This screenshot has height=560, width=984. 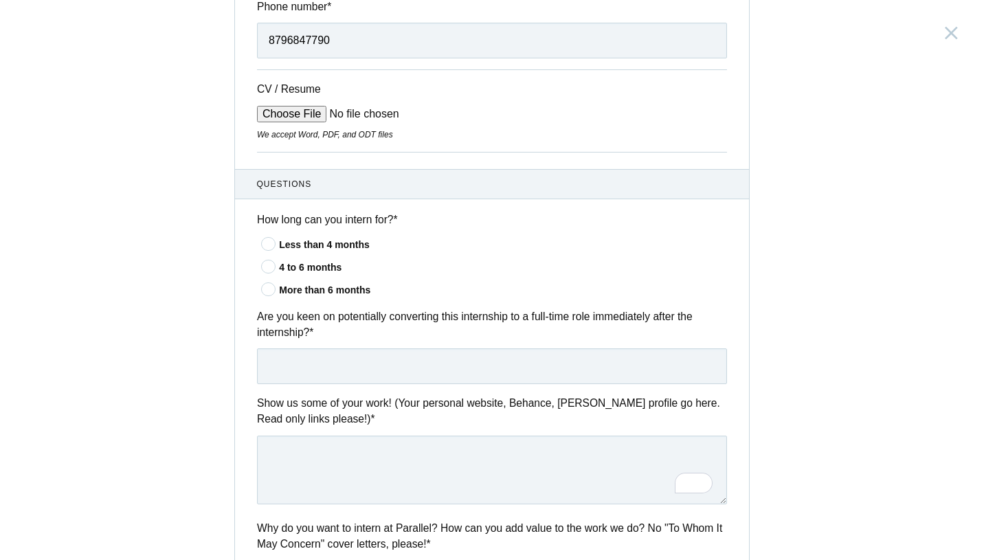 I want to click on label: How long can you intern for?, so click(x=492, y=219).